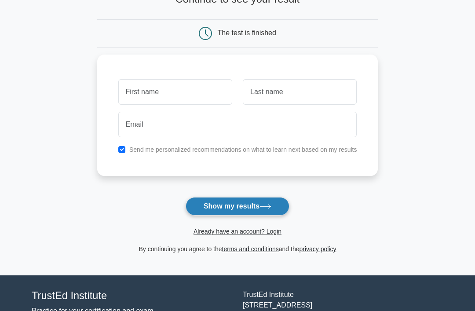 The width and height of the screenshot is (475, 311). Describe the element at coordinates (238, 124) in the screenshot. I see `input: Email` at that location.